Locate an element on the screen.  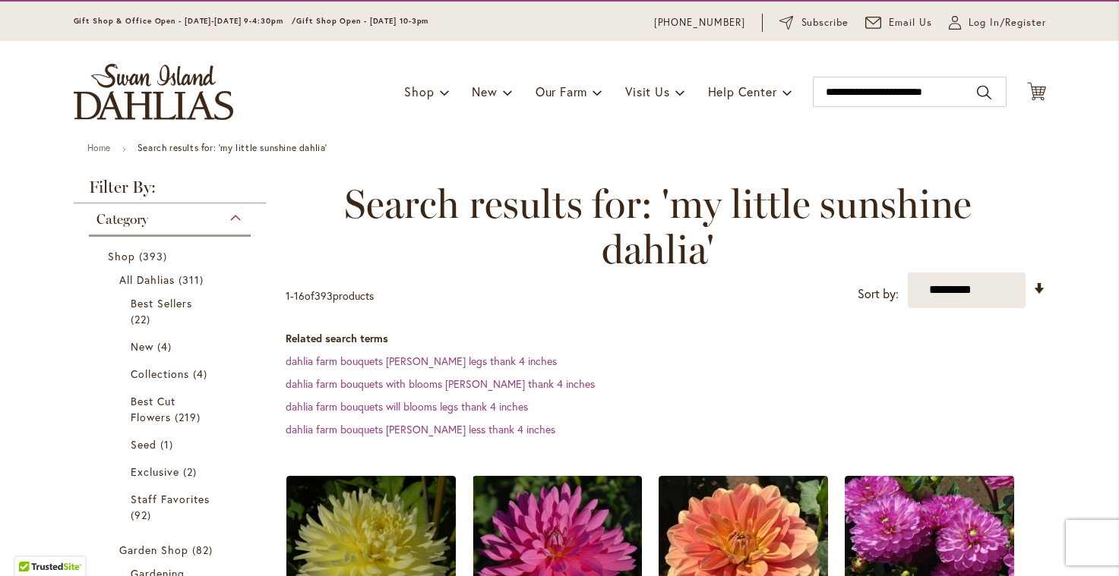
span: Our Farm is located at coordinates (561, 91).